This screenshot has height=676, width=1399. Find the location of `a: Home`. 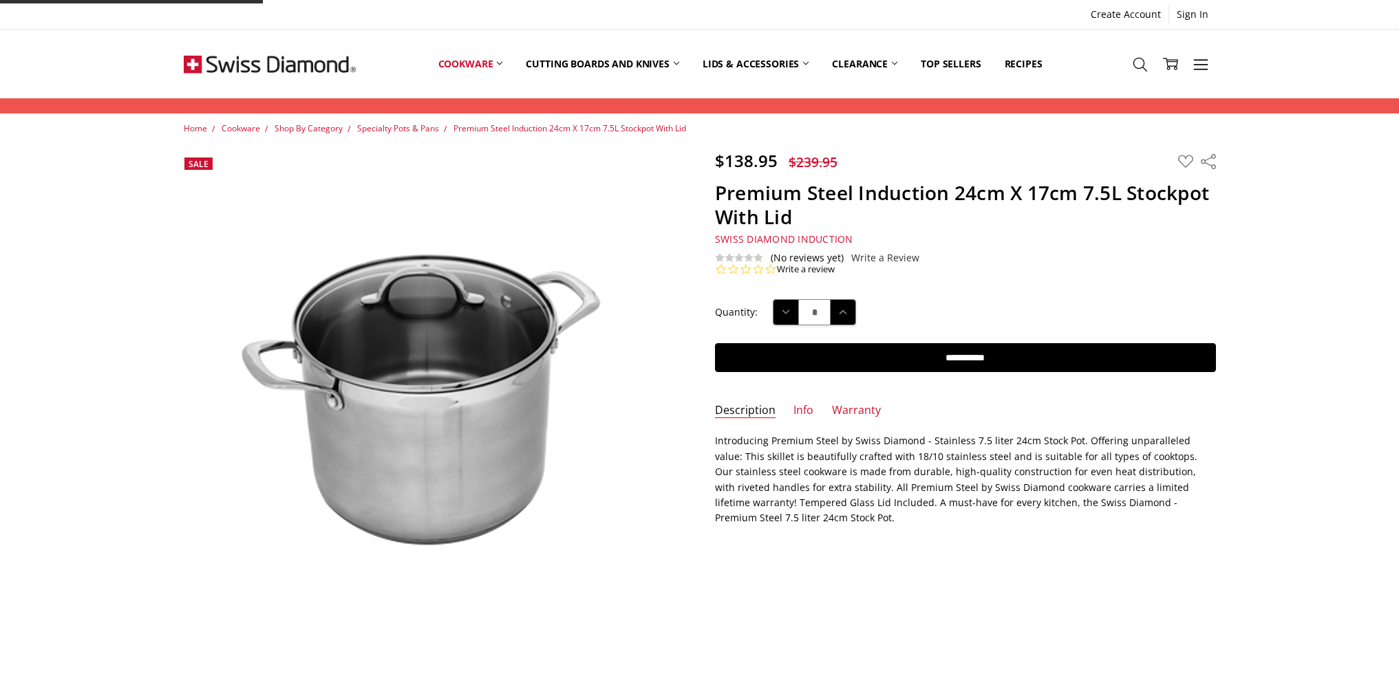

a: Home is located at coordinates (195, 128).